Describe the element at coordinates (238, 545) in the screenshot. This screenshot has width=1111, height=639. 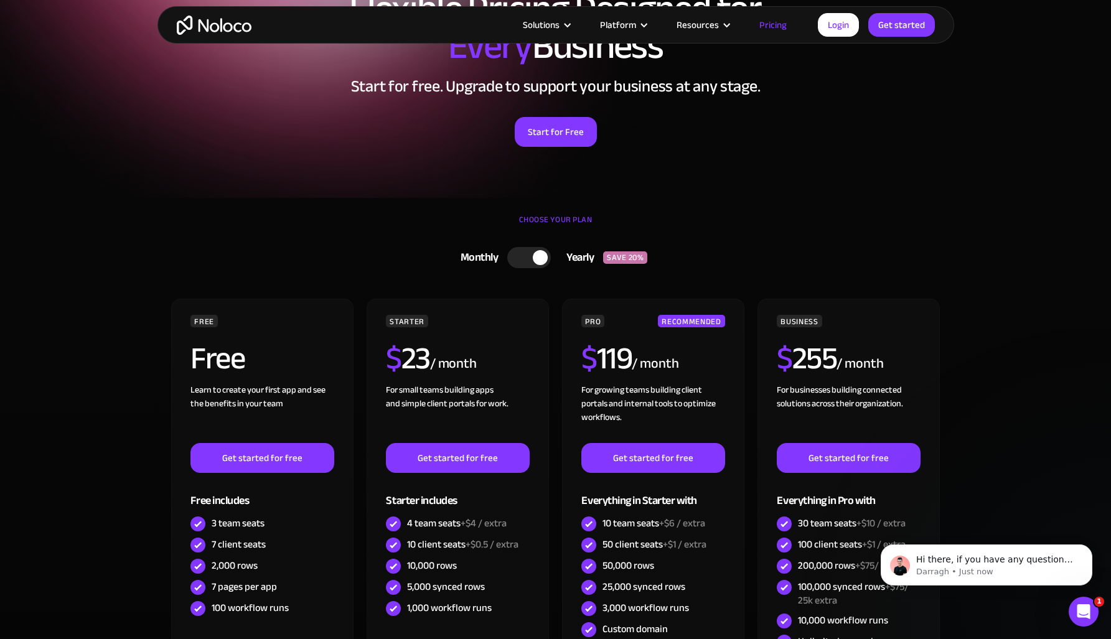
I see `div: 7 client seats` at that location.